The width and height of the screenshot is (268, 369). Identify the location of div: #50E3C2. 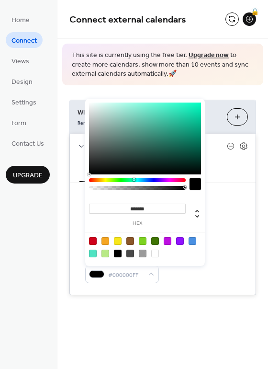
(93, 253).